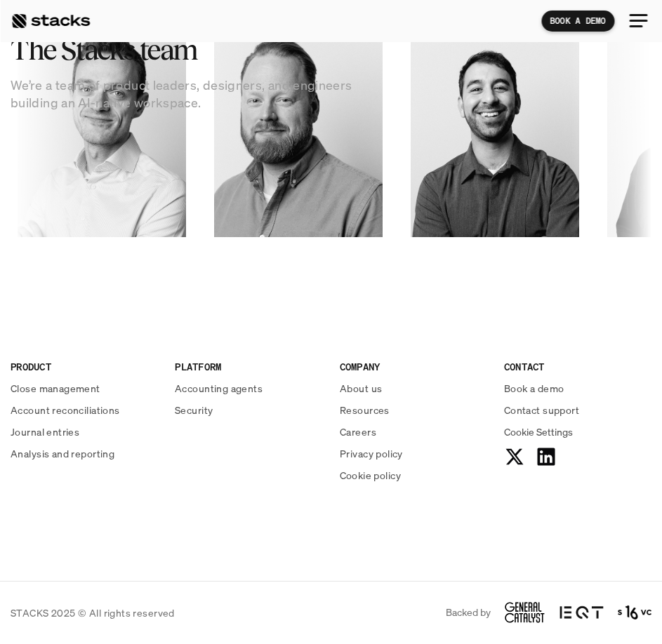 Image resolution: width=662 pixels, height=644 pixels. I want to click on a: Resources, so click(413, 410).